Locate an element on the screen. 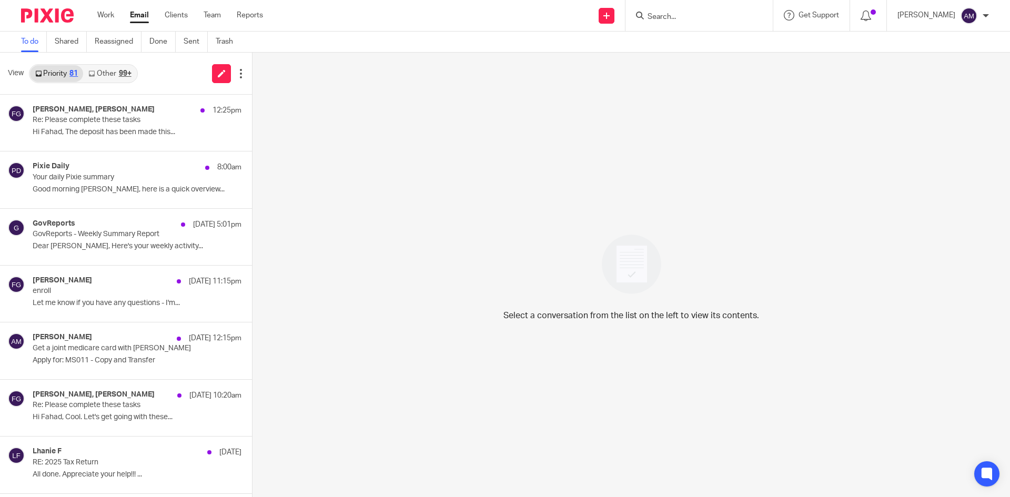 Image resolution: width=1010 pixels, height=497 pixels. a: To do is located at coordinates (34, 42).